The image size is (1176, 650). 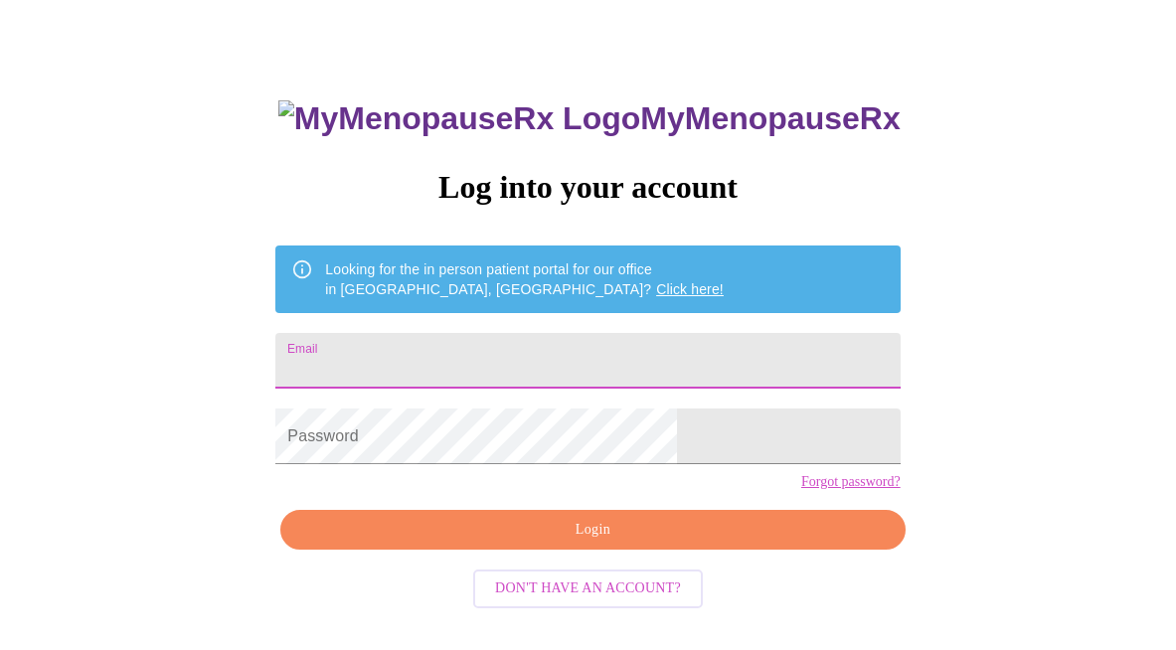 I want to click on a: Don't have an account?, so click(x=587, y=586).